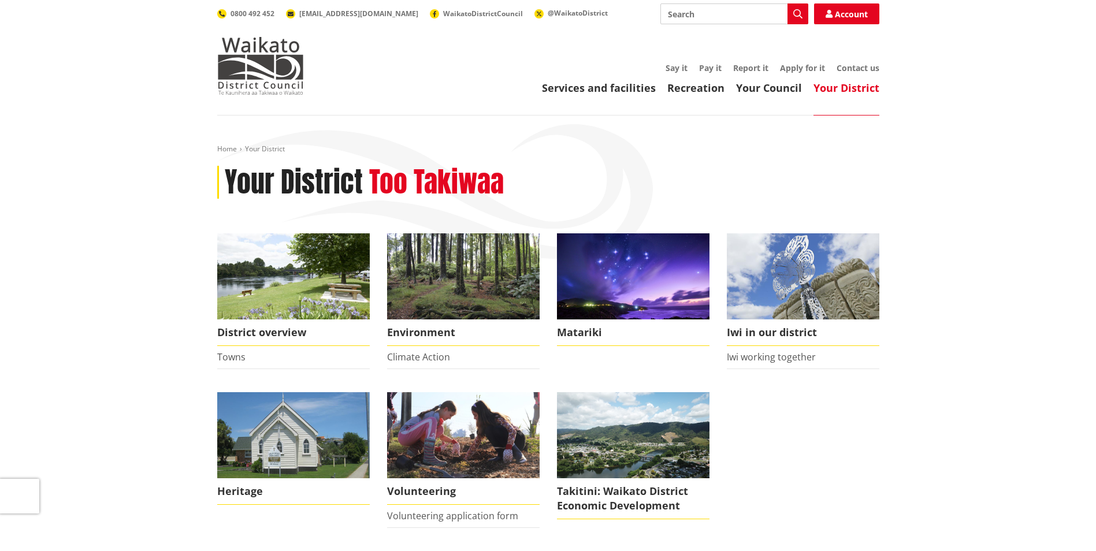  What do you see at coordinates (771, 357) in the screenshot?
I see `a: Iwi working together` at bounding box center [771, 357].